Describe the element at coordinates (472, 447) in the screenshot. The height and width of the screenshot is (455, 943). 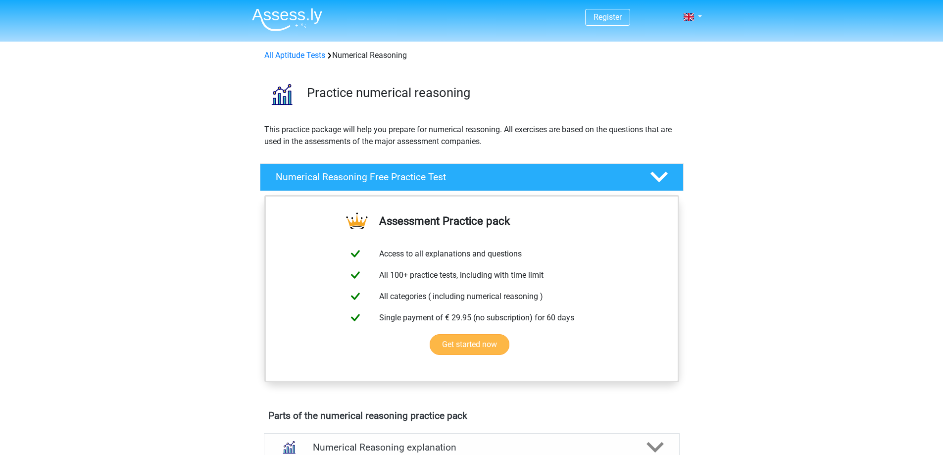
I see `h4: Numerical Reasoning explanation` at that location.